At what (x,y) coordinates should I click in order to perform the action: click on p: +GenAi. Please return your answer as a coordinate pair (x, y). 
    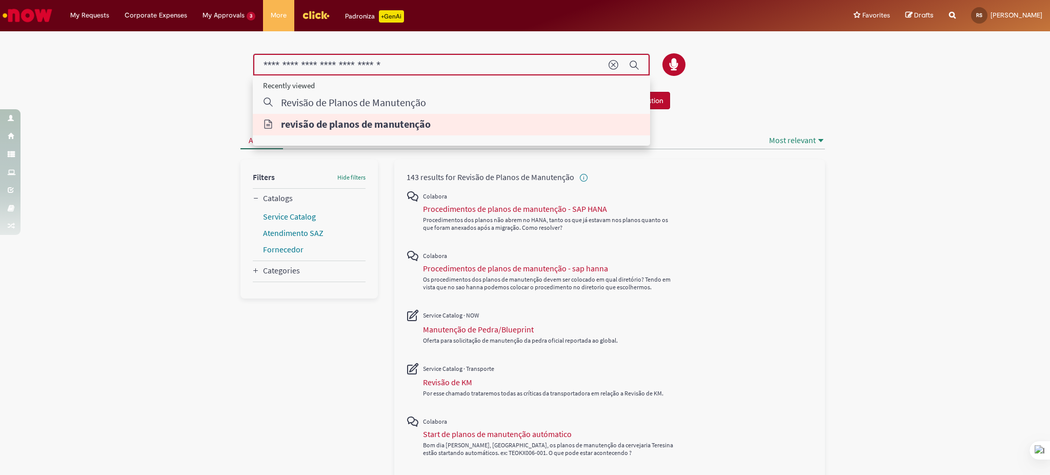
    Looking at the image, I should click on (391, 16).